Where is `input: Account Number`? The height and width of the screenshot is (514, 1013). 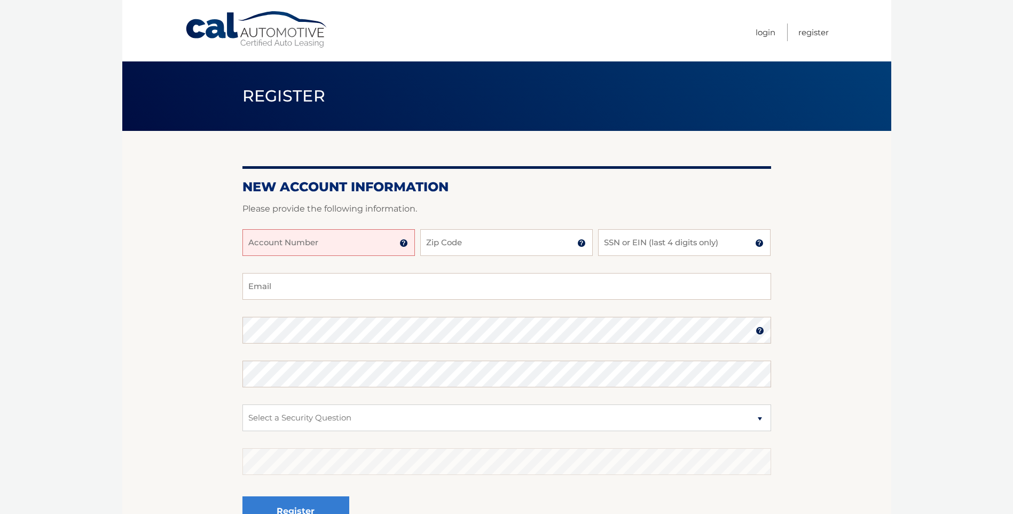
input: Account Number is located at coordinates (328, 242).